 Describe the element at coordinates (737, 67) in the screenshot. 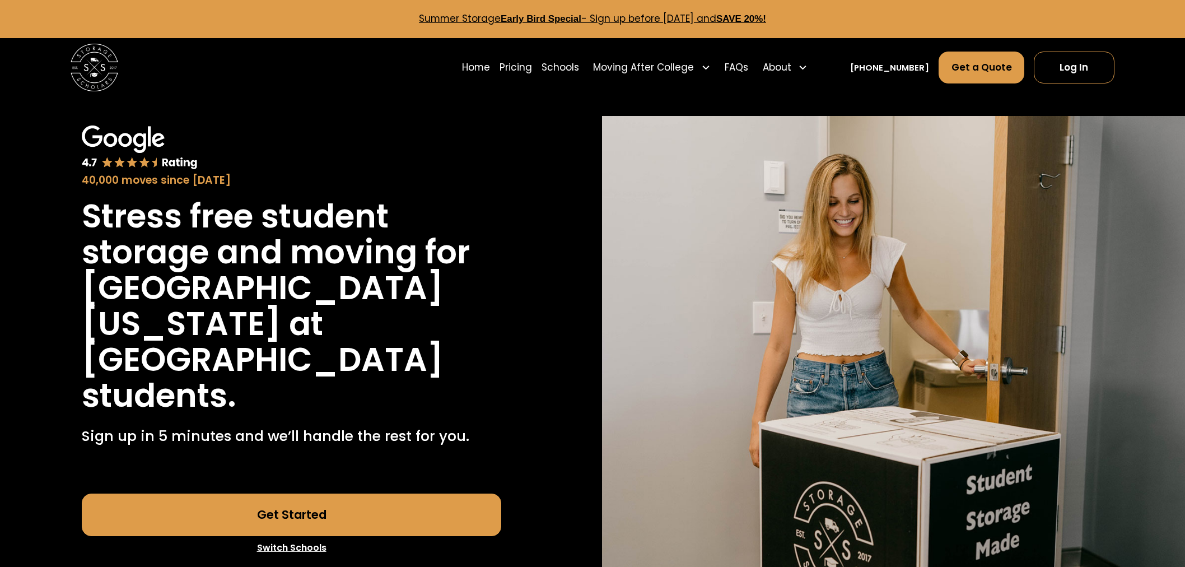

I see `a: FAQs` at that location.